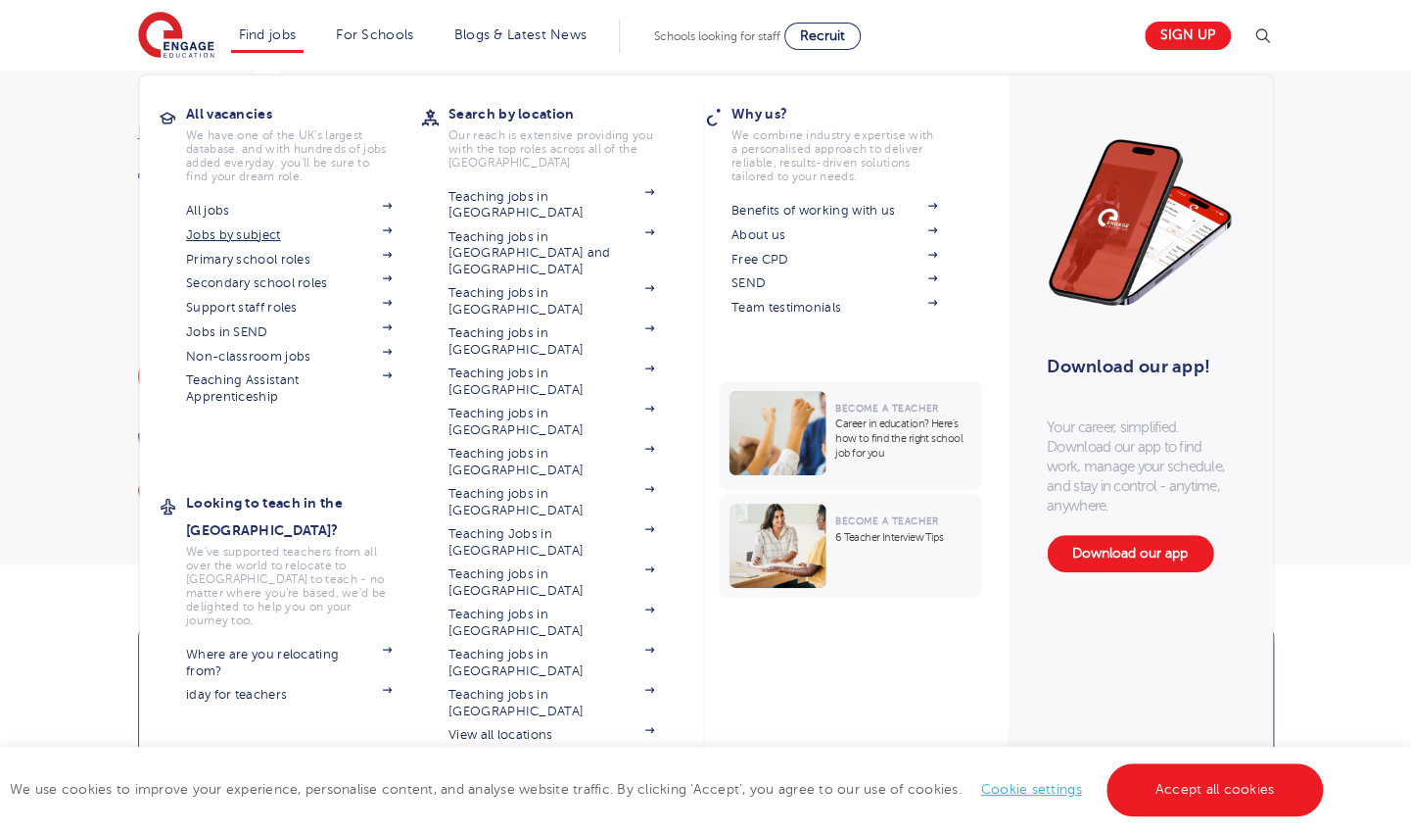 The width and height of the screenshot is (1411, 833). What do you see at coordinates (903, 537) in the screenshot?
I see `p: 6 Teacher Interview Tips` at bounding box center [903, 537].